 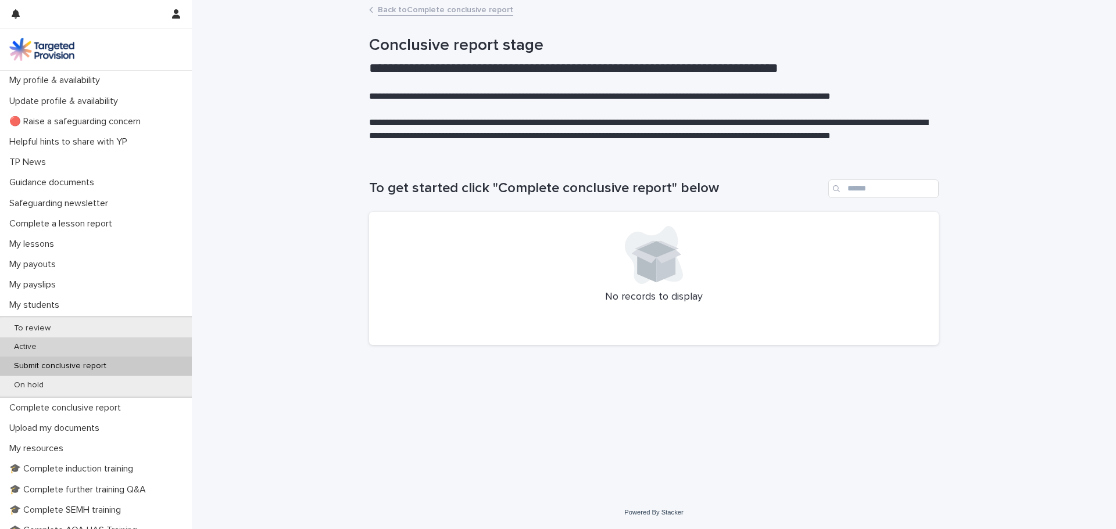 I want to click on p: 🎓 Complete induction training, so click(x=73, y=469).